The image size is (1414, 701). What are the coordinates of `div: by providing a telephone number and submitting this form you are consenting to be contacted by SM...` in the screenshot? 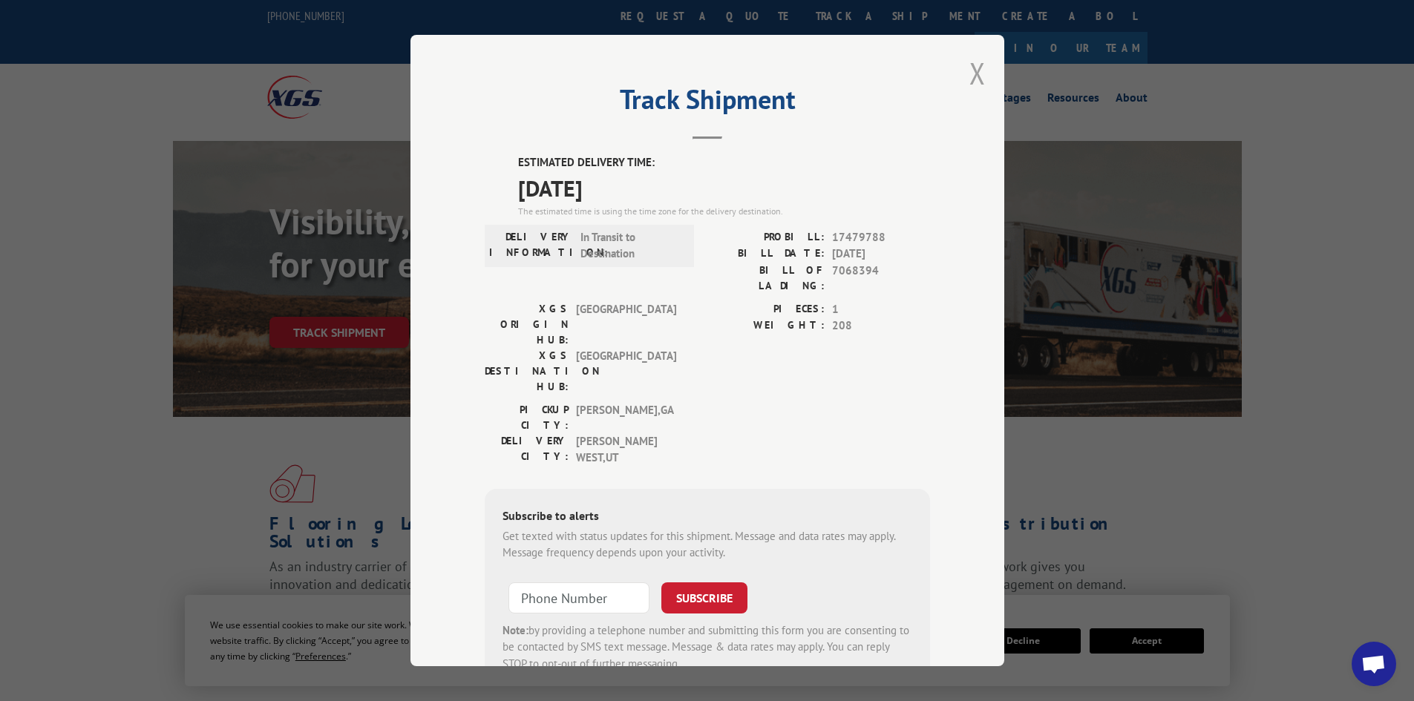 It's located at (707, 648).